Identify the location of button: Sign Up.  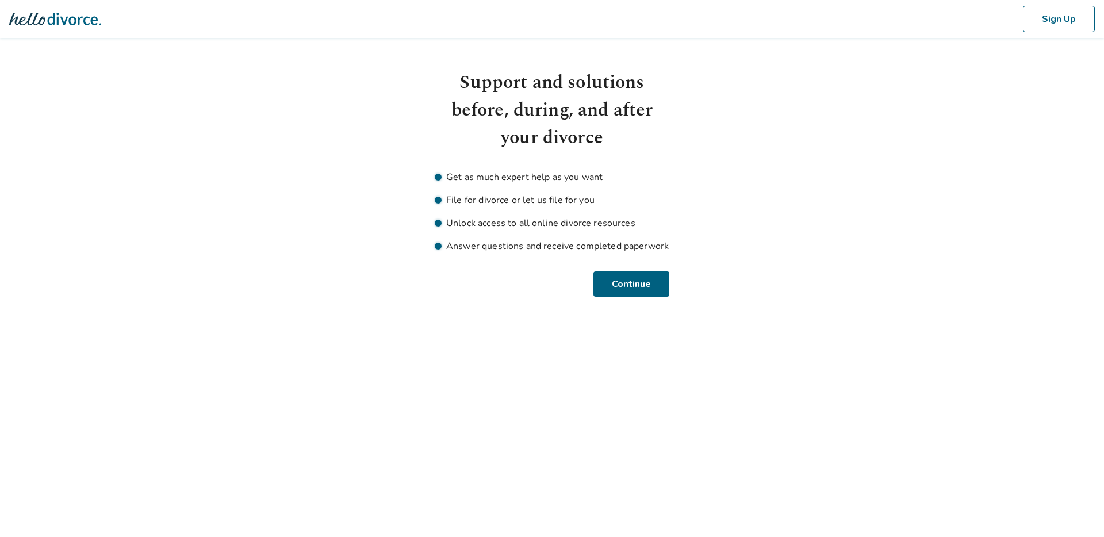
(1058, 19).